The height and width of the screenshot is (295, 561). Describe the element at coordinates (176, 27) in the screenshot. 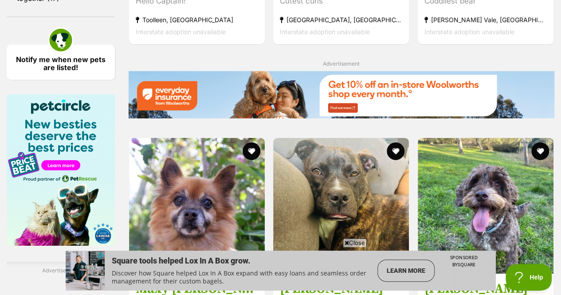

I see `a: Discover how Square helped Lox In A Box expand with easy loans and seamless order management for ...` at that location.